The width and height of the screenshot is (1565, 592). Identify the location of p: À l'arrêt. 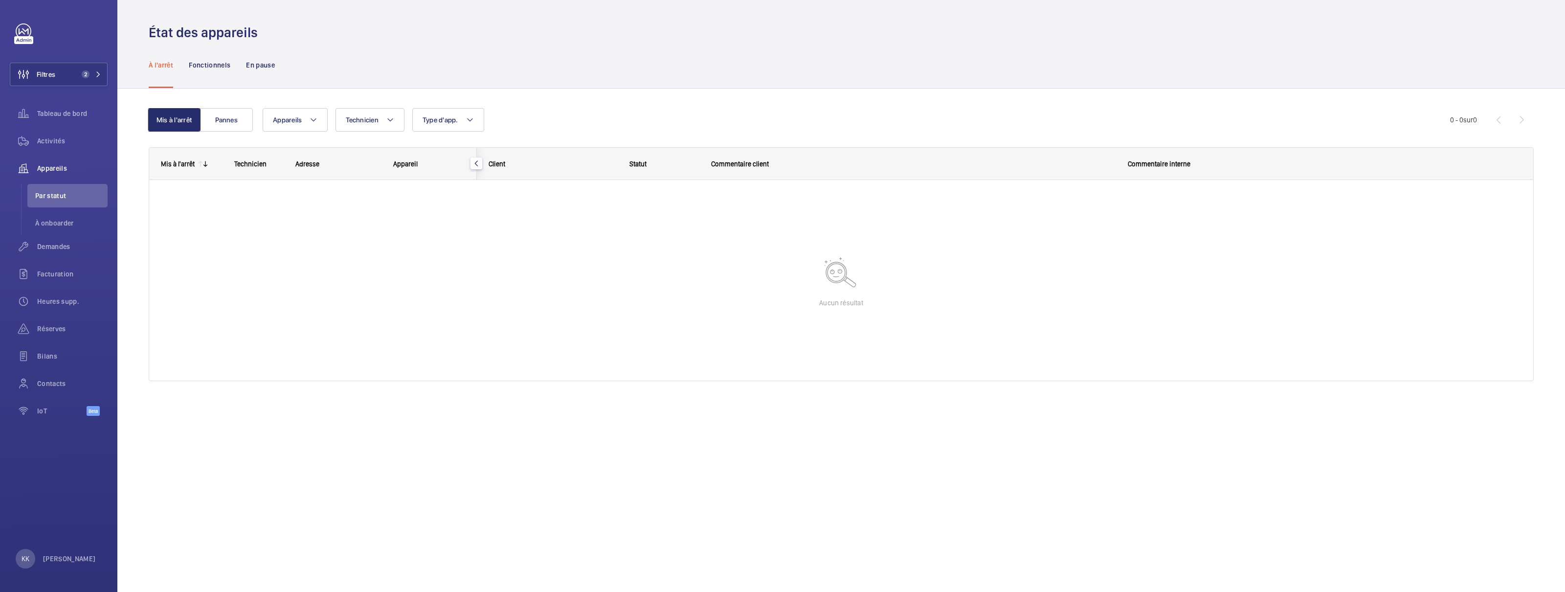
(161, 65).